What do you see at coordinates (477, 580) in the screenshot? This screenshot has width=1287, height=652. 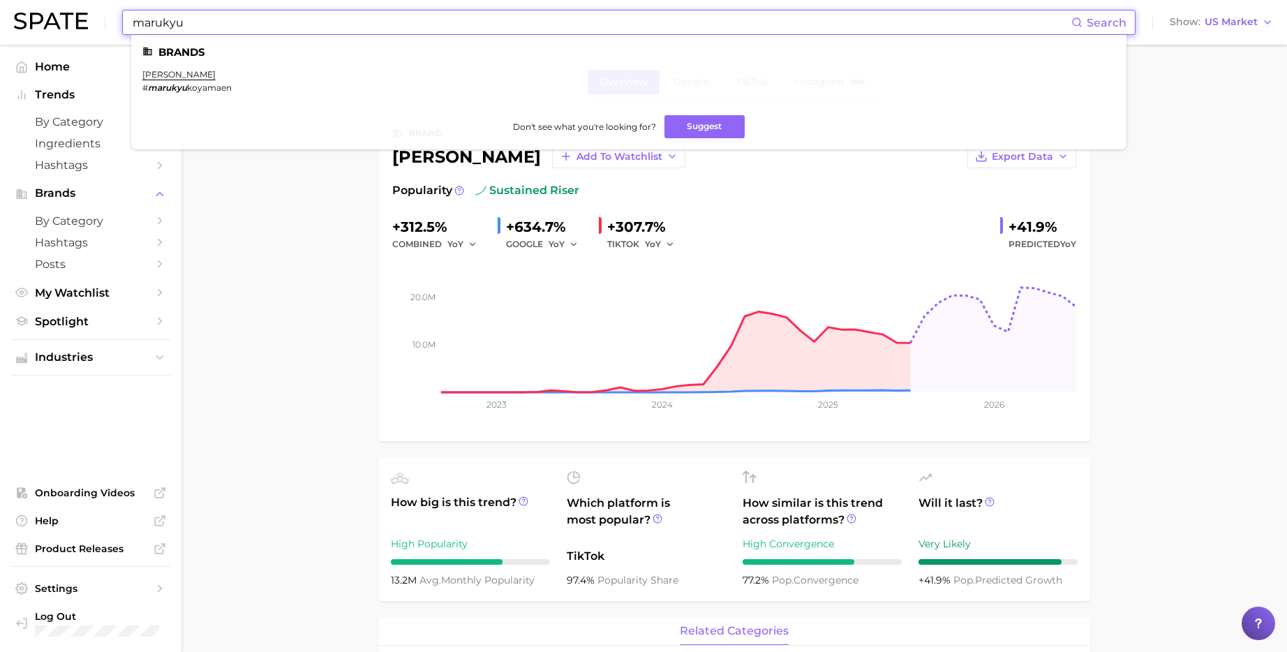 I see `span: monthly popularity` at bounding box center [477, 580].